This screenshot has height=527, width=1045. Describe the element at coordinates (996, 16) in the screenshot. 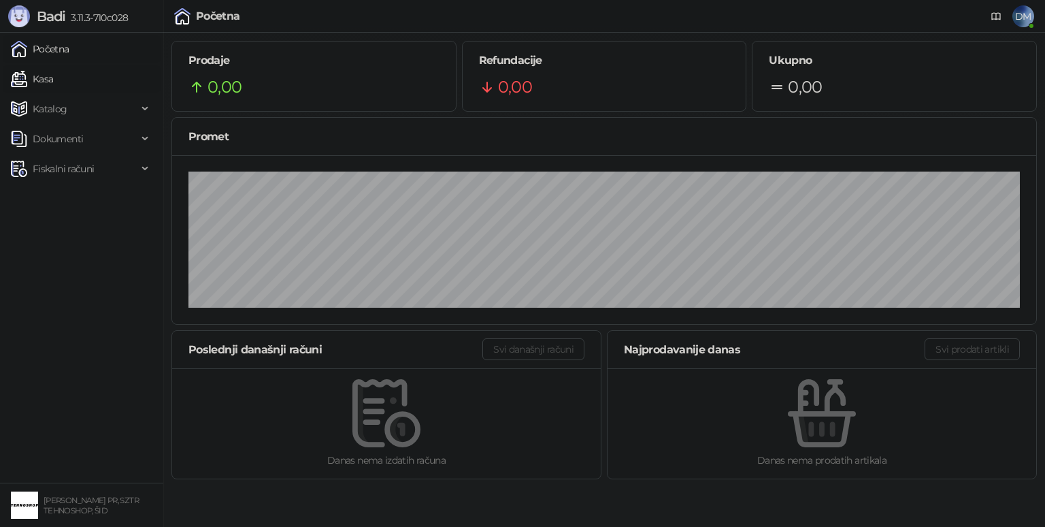

I see `a: Dokumentacija` at that location.